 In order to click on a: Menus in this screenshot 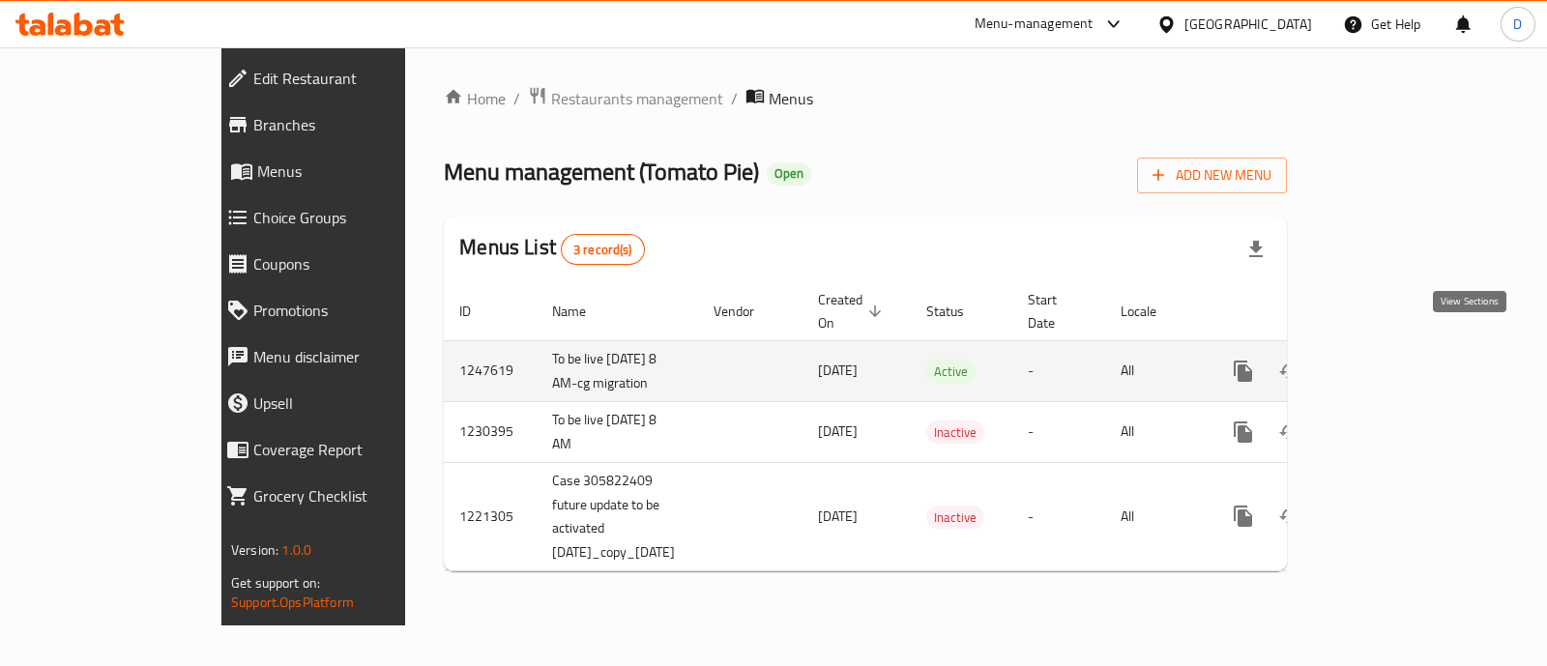, I will do `click(345, 171)`.